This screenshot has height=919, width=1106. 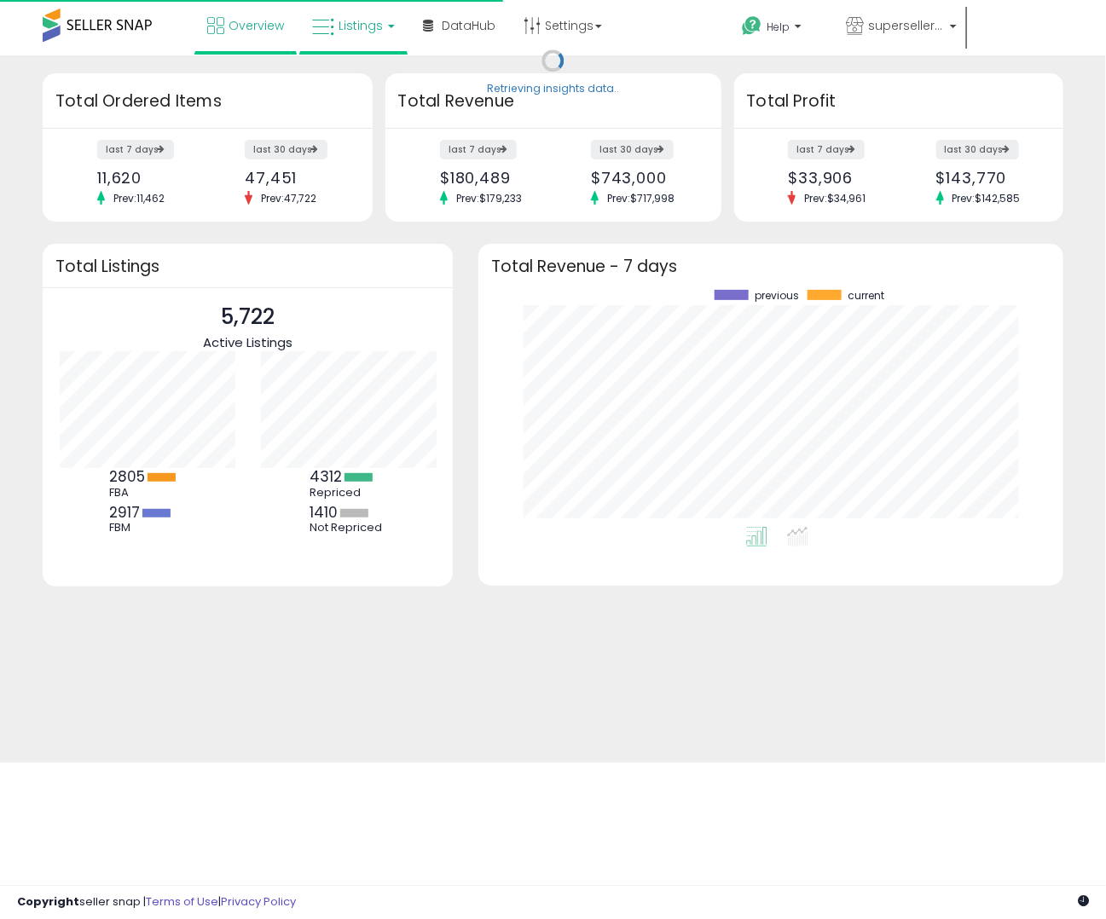 What do you see at coordinates (488, 198) in the screenshot?
I see `span: Prev: $179,233` at bounding box center [488, 198].